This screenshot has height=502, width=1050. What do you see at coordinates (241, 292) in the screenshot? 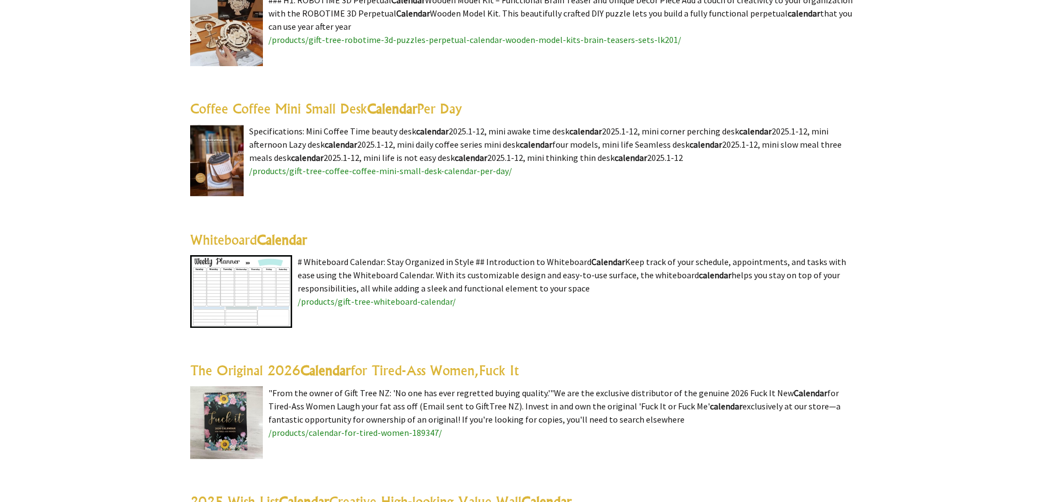
I see `img: Whiteboard Calendar` at bounding box center [241, 292].